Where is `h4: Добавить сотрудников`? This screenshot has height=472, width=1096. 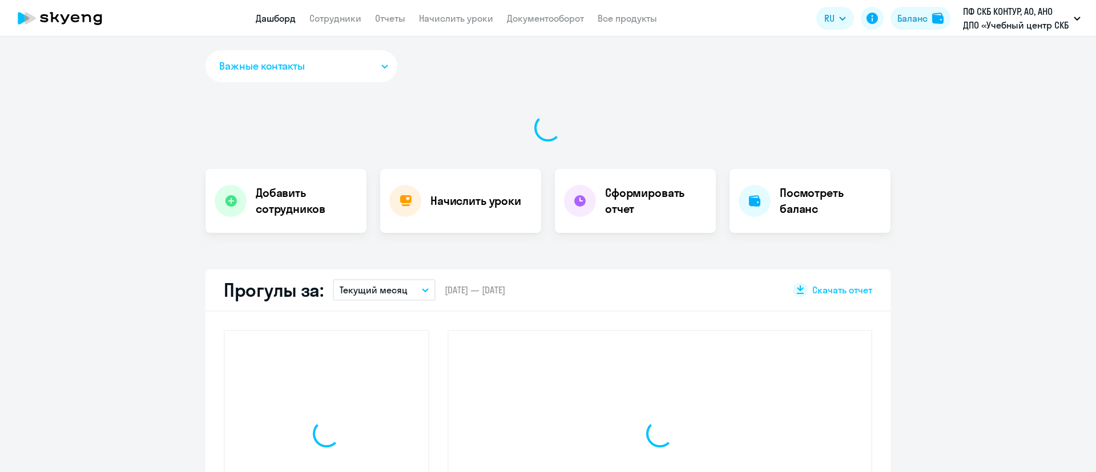 h4: Добавить сотрудников is located at coordinates (307, 201).